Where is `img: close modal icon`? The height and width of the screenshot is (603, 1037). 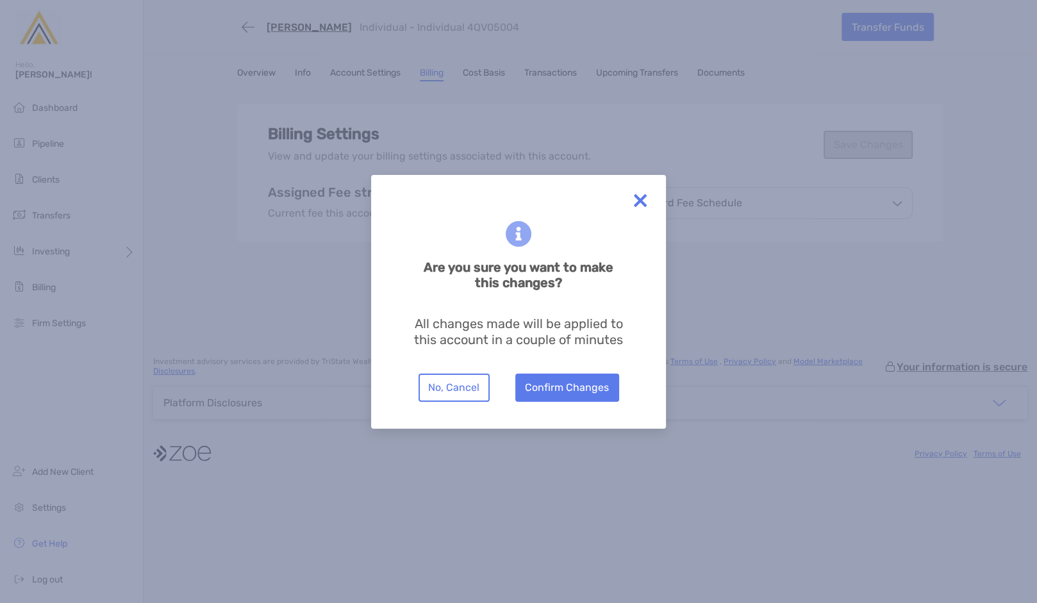
img: close modal icon is located at coordinates (640, 201).